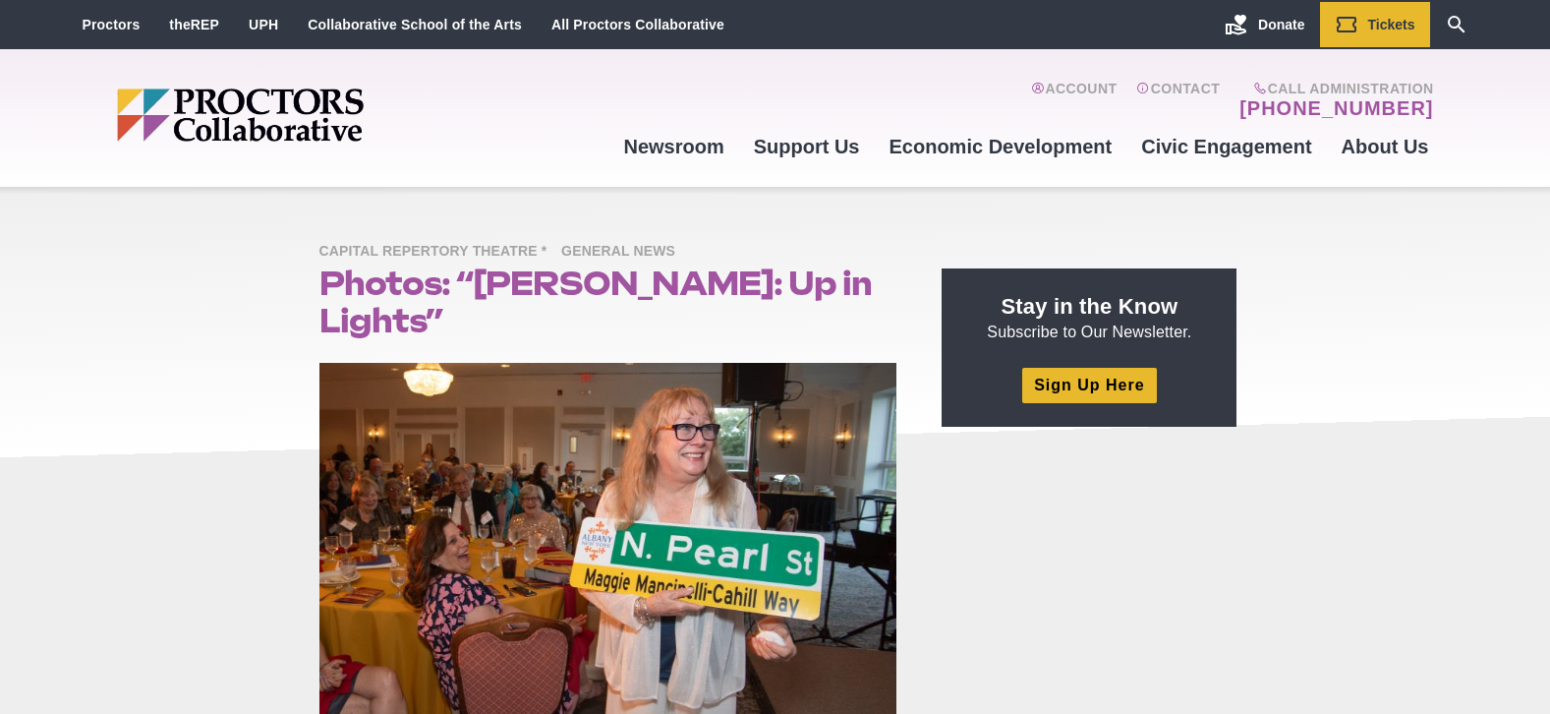 Image resolution: width=1550 pixels, height=714 pixels. Describe the element at coordinates (1090, 306) in the screenshot. I see `strong: Stay in the Know` at that location.